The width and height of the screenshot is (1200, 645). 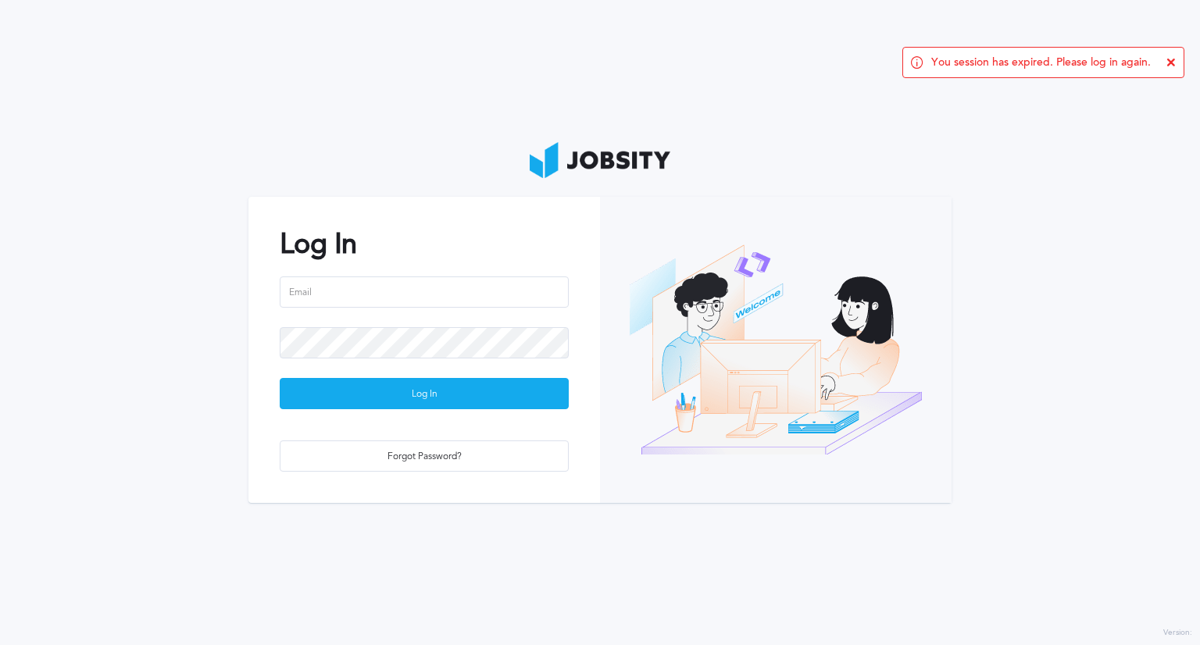 I want to click on button: Forgot Password?, so click(x=424, y=456).